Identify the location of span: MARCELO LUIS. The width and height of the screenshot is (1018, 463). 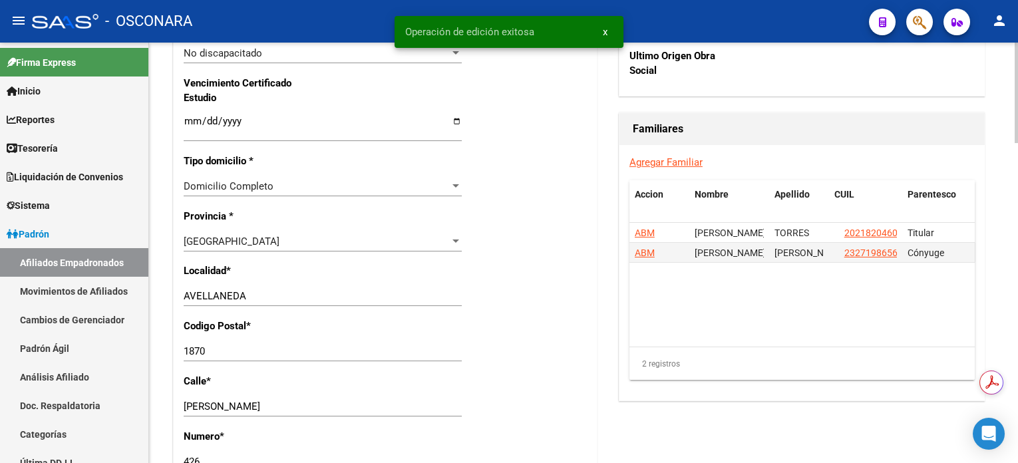
(730, 233).